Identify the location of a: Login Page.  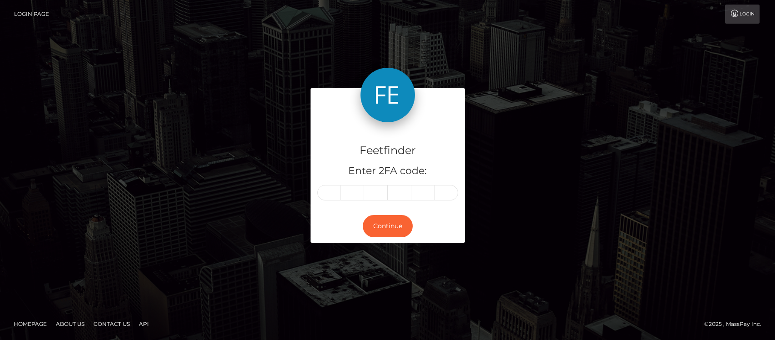
(31, 14).